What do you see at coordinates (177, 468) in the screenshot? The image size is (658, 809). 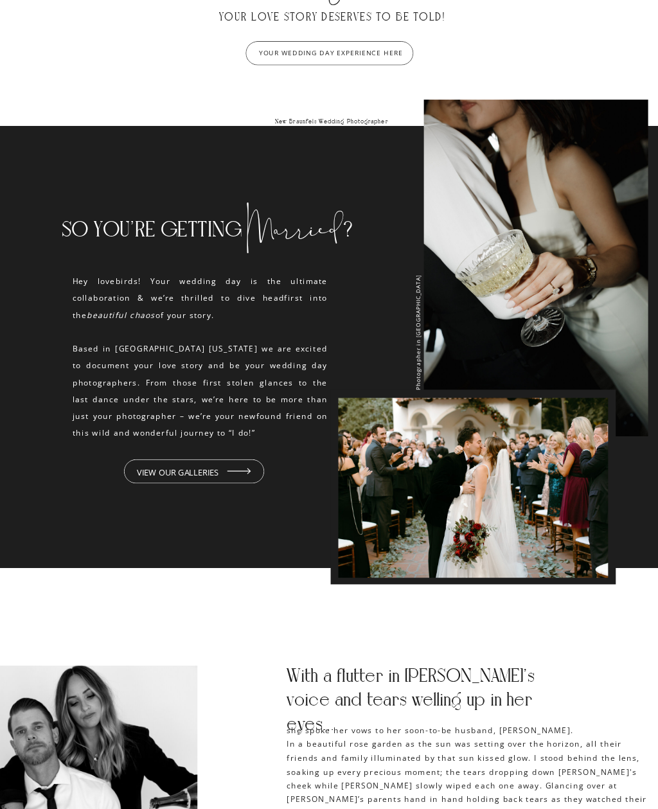 I see `p: VIEW OUR GALLERIES` at bounding box center [177, 468].